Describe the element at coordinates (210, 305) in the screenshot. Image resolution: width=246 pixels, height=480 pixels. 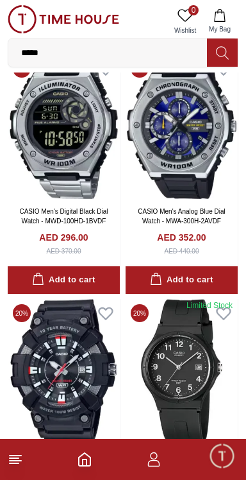
I see `div: Limited Stock` at that location.